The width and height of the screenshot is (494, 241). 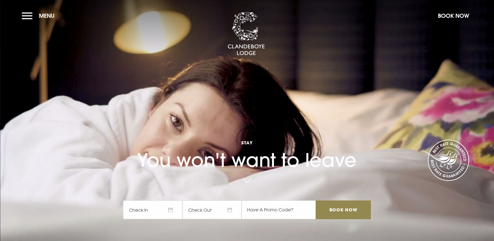 What do you see at coordinates (212, 210) in the screenshot?
I see `span: Check Out` at bounding box center [212, 210].